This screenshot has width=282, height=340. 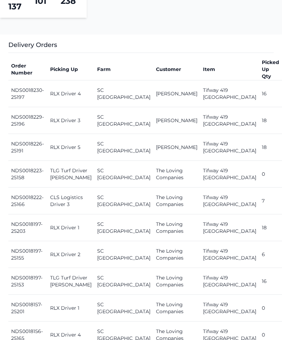 I want to click on td: NDS0018223-25158, so click(x=28, y=174).